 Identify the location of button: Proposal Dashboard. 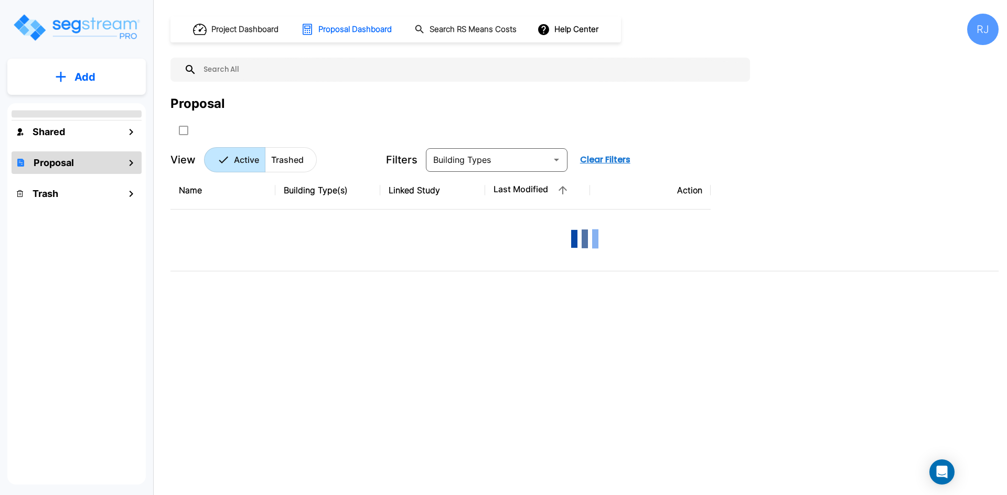
(347, 29).